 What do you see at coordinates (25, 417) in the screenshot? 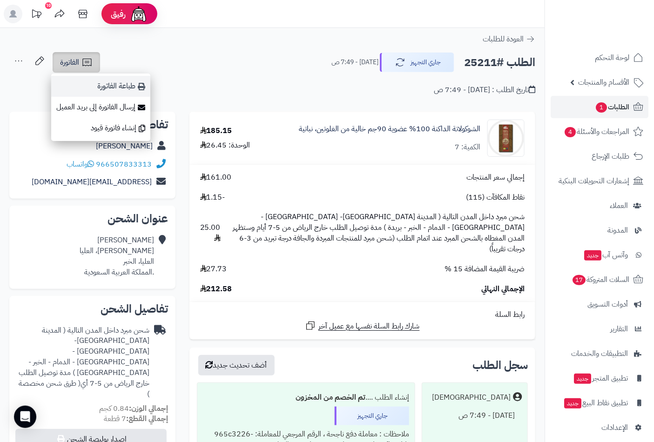
I see `div: Open Intercom Messenger` at bounding box center [25, 417].